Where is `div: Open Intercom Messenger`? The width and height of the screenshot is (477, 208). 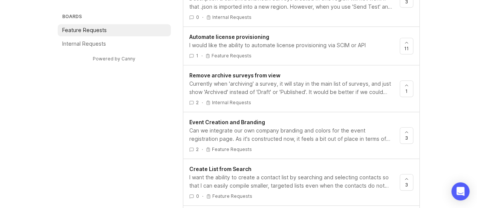
div: Open Intercom Messenger is located at coordinates (460, 191).